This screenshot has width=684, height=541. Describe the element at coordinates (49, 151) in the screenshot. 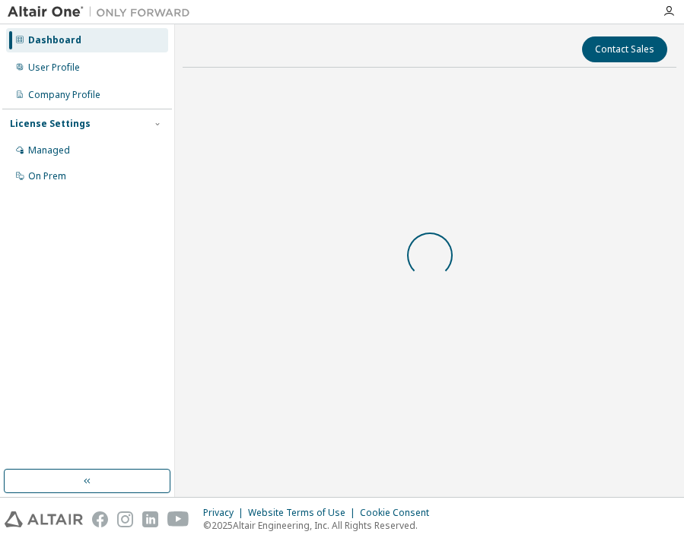

I see `div: Managed` at that location.